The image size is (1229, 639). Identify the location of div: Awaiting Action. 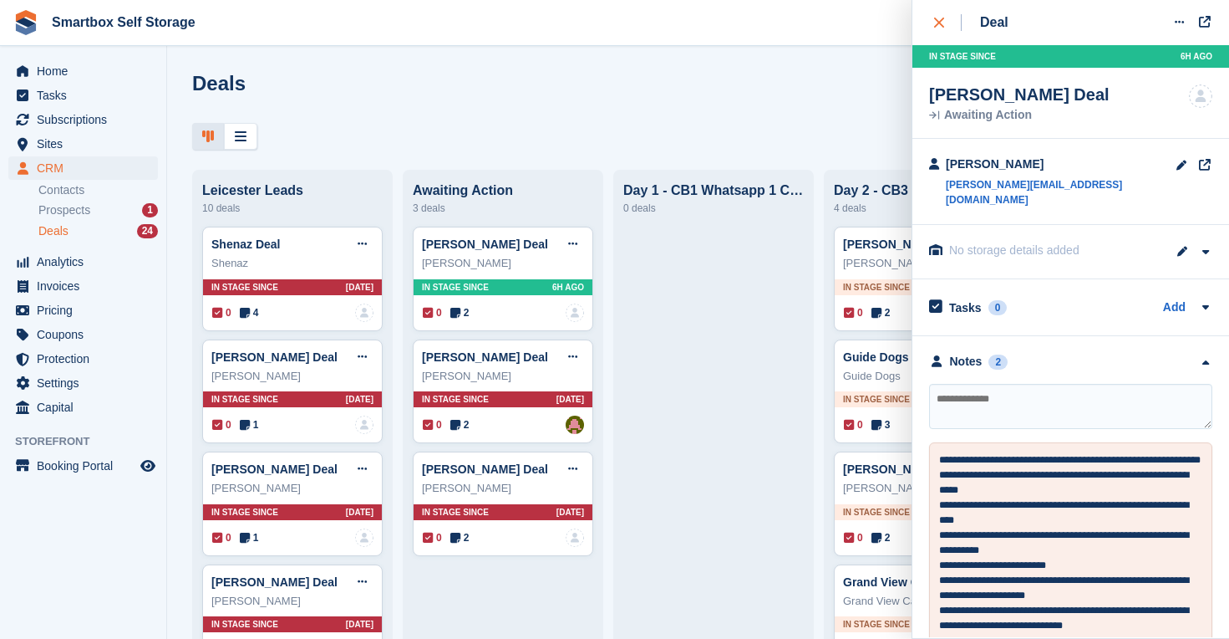
(1020, 115).